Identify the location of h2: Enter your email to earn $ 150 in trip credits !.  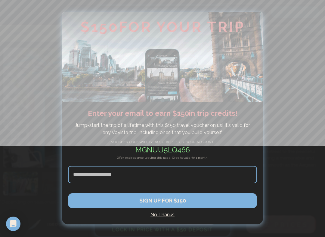
(162, 114).